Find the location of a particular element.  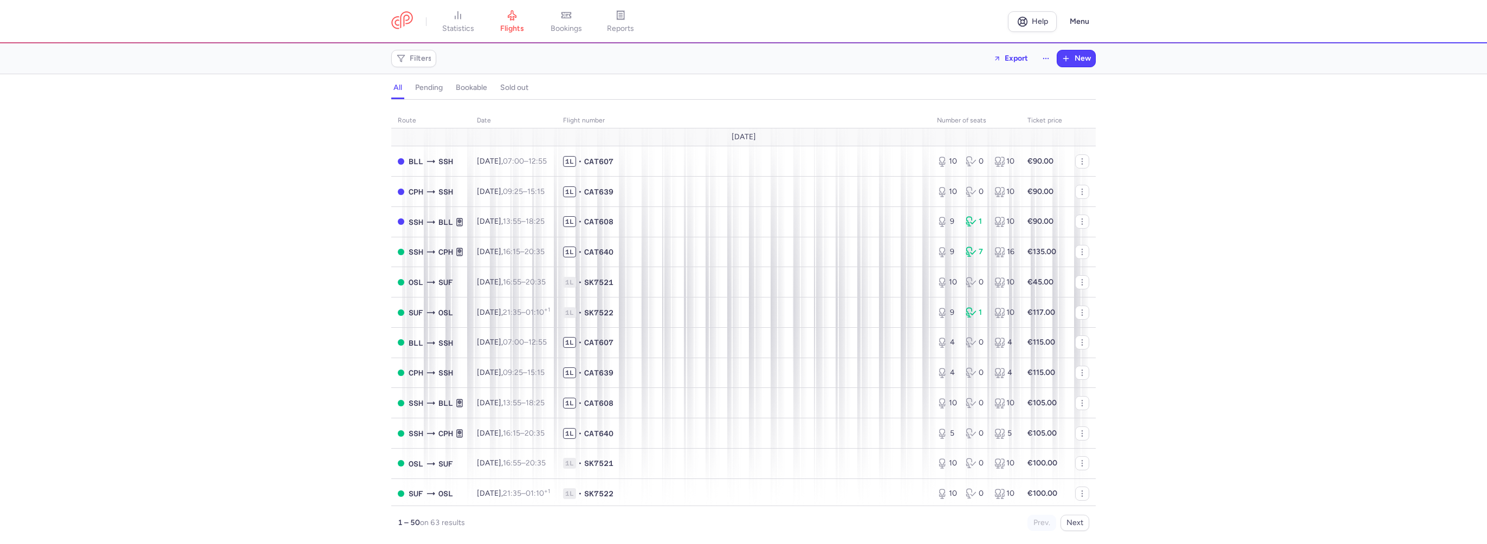

strong: €100.00 is located at coordinates (1042, 493).